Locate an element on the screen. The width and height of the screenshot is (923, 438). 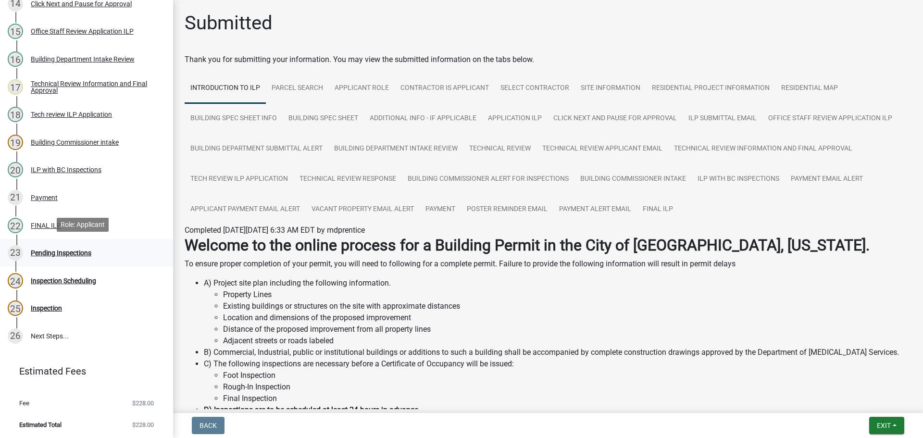
div: Tech review ILP Application is located at coordinates (71, 114).